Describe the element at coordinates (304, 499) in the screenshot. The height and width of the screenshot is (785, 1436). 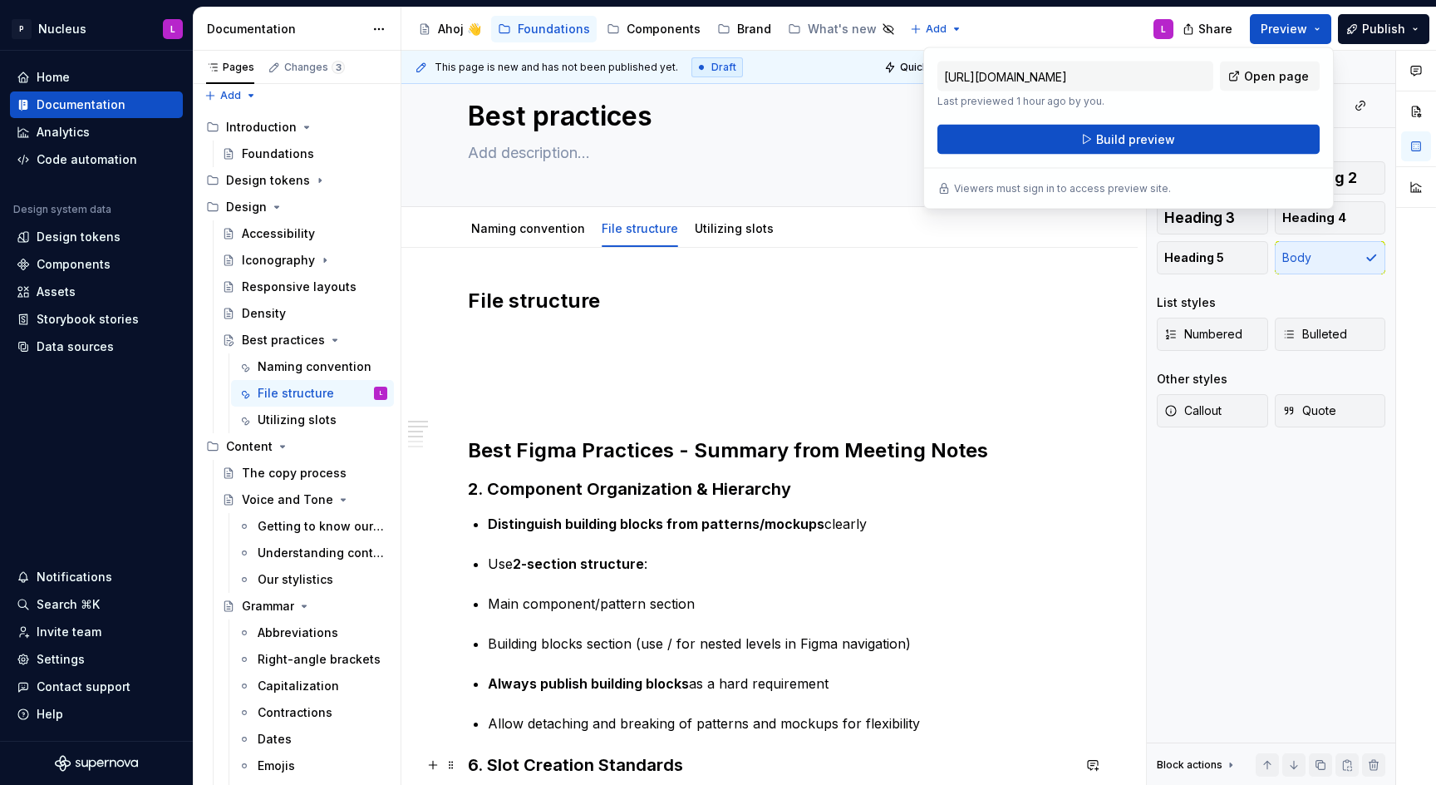
I see `a: Voice and Tone` at that location.